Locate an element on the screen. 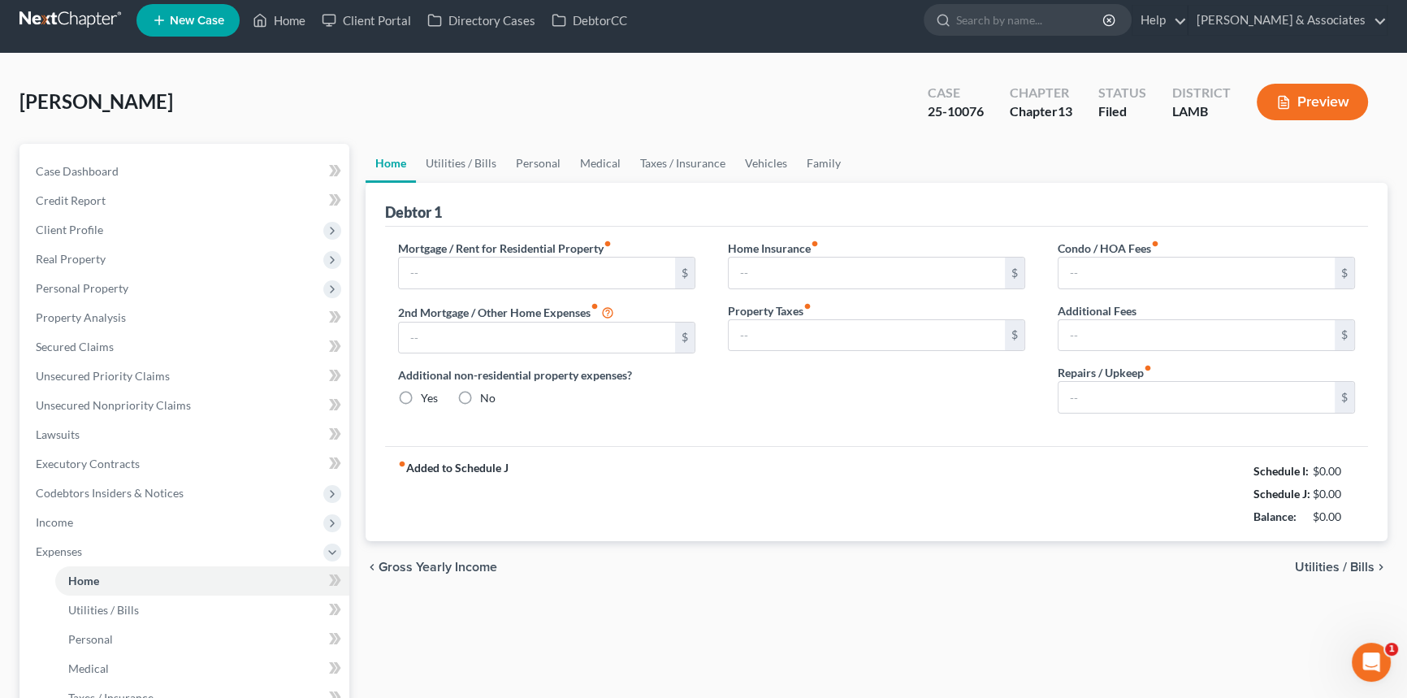 Image resolution: width=1407 pixels, height=698 pixels. a: Unsecured Priority Claims is located at coordinates (186, 376).